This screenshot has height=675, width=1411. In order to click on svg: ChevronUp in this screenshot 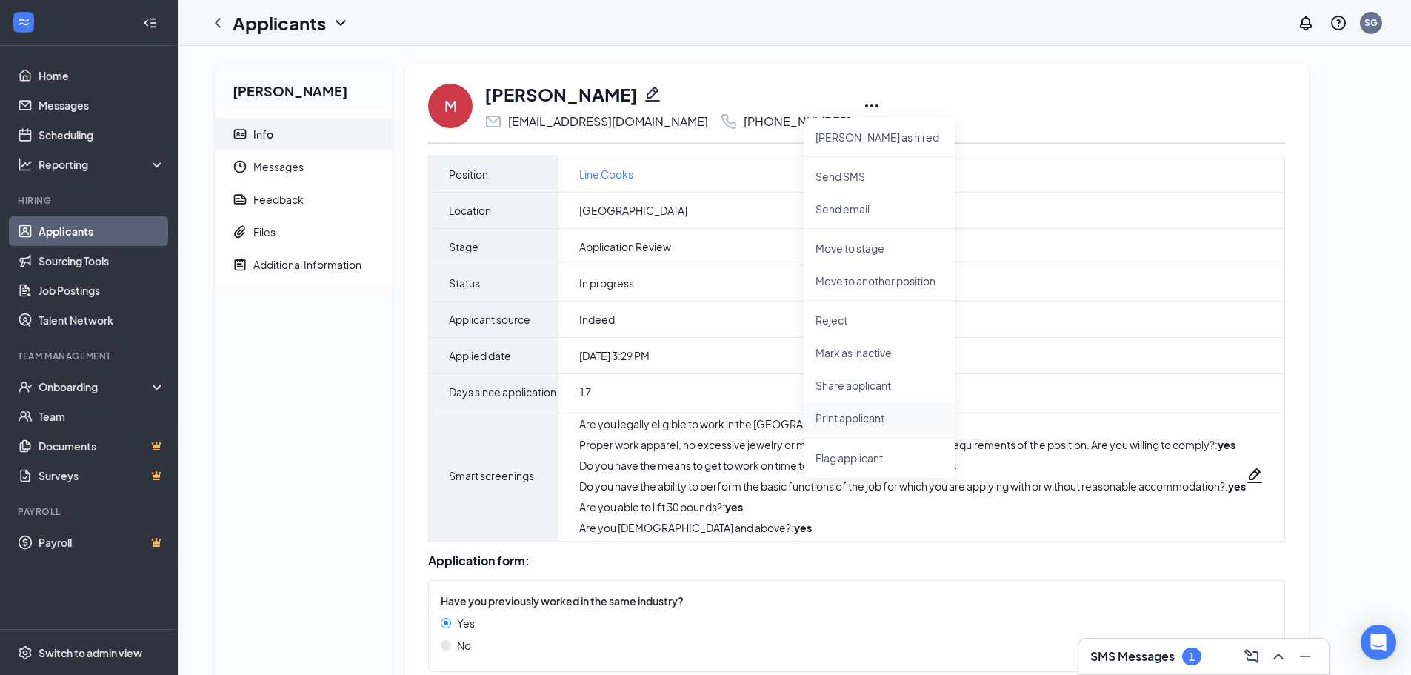, I will do `click(1279, 656)`.